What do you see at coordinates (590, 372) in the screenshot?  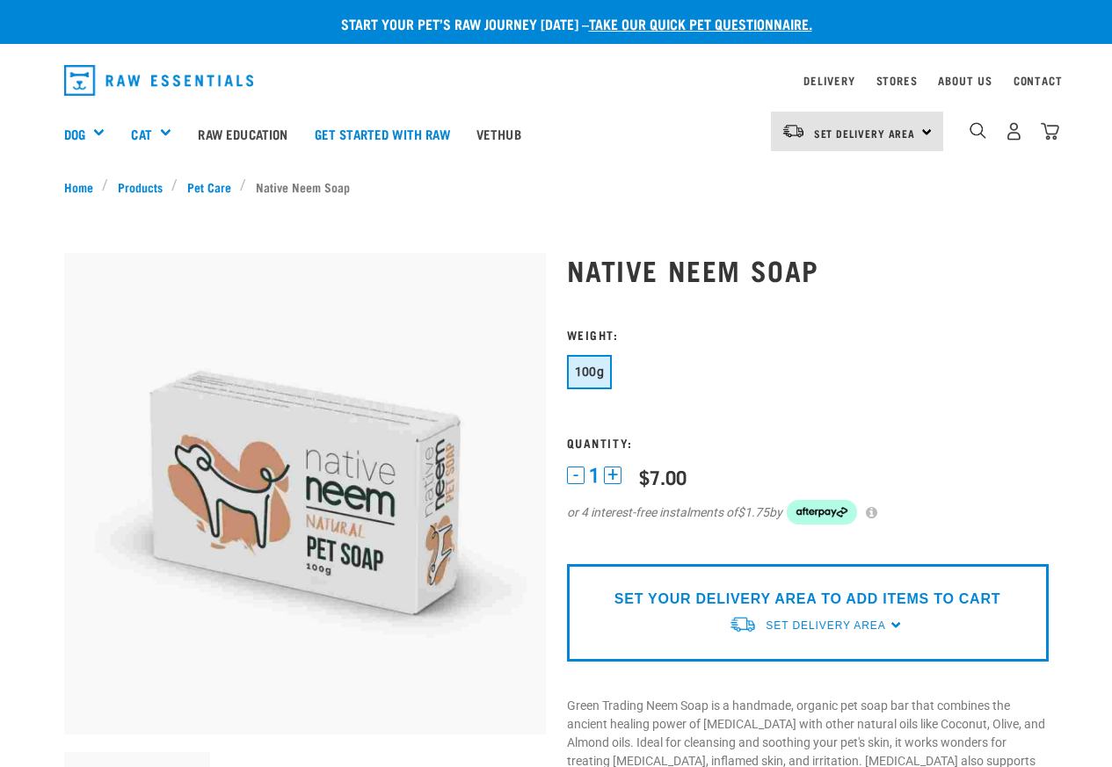 I see `button: 100g` at bounding box center [590, 372].